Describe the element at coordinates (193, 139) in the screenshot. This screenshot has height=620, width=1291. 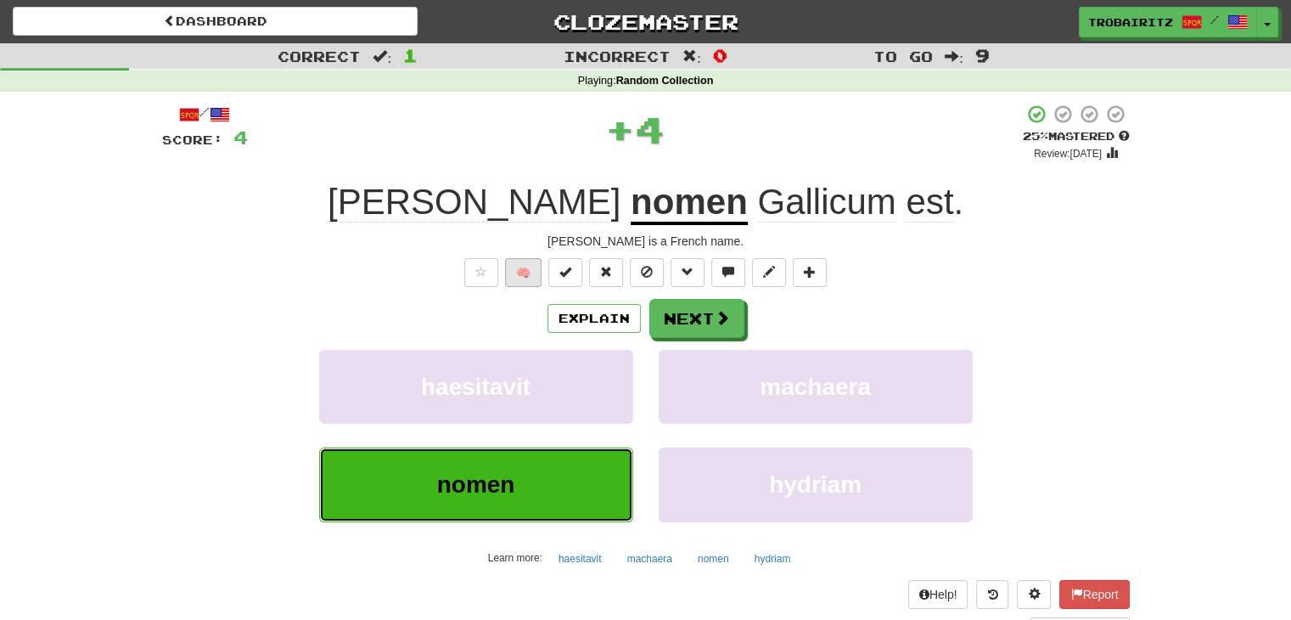
I see `span: Score:` at that location.